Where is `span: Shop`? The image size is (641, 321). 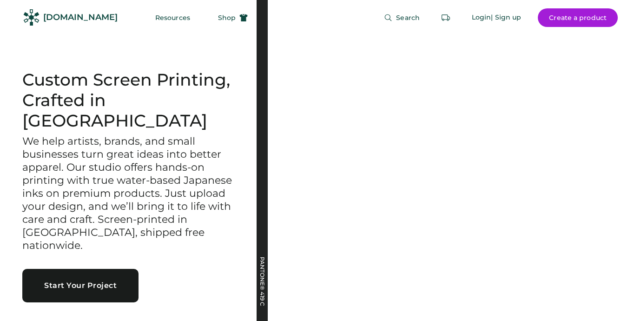 span: Shop is located at coordinates (227, 18).